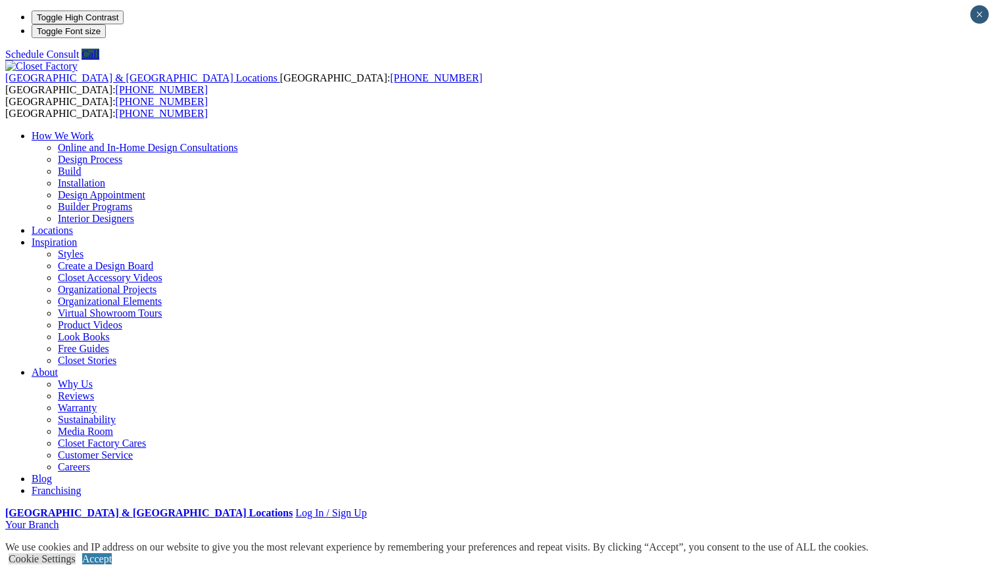  What do you see at coordinates (78, 17) in the screenshot?
I see `button: Toggle High Contrast` at bounding box center [78, 17].